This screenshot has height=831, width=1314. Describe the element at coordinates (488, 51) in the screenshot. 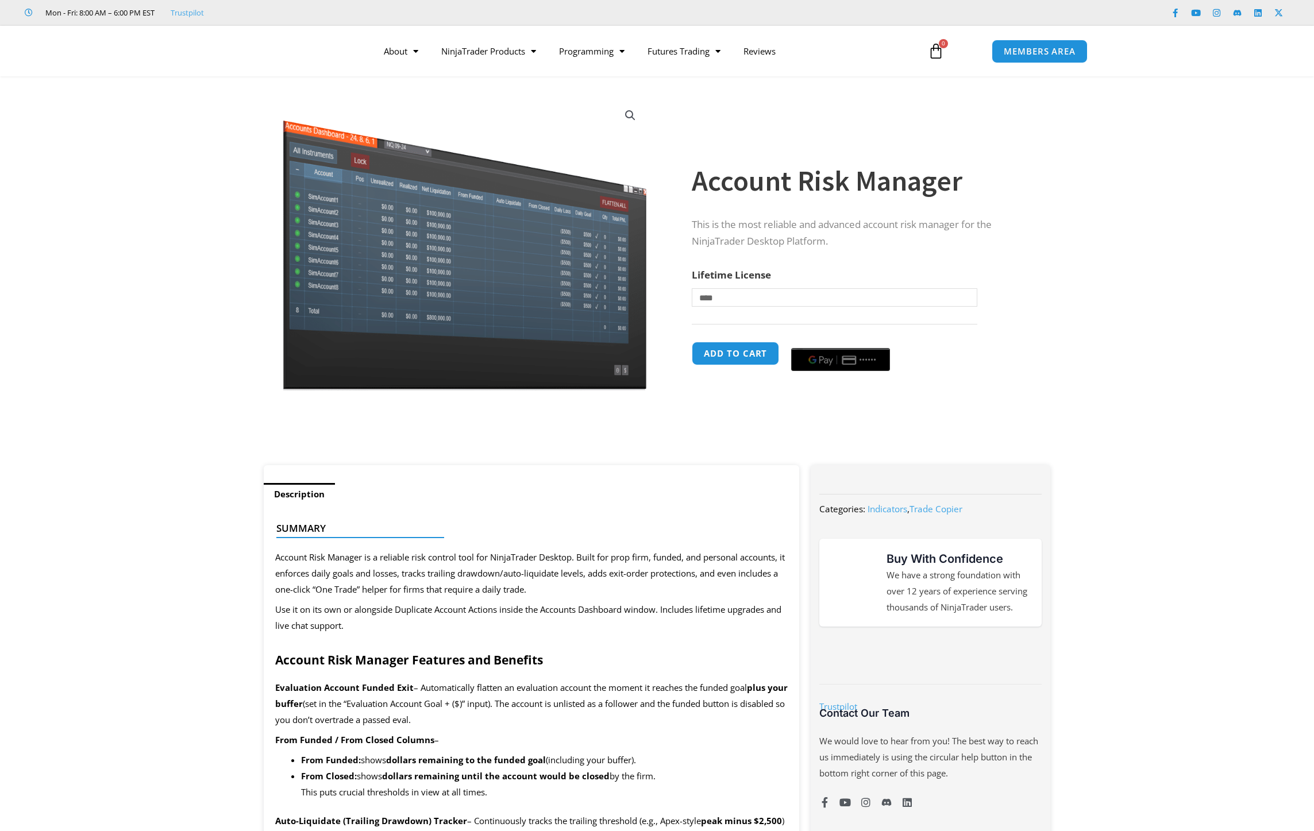

I see `a: NinjaTrader Products` at that location.